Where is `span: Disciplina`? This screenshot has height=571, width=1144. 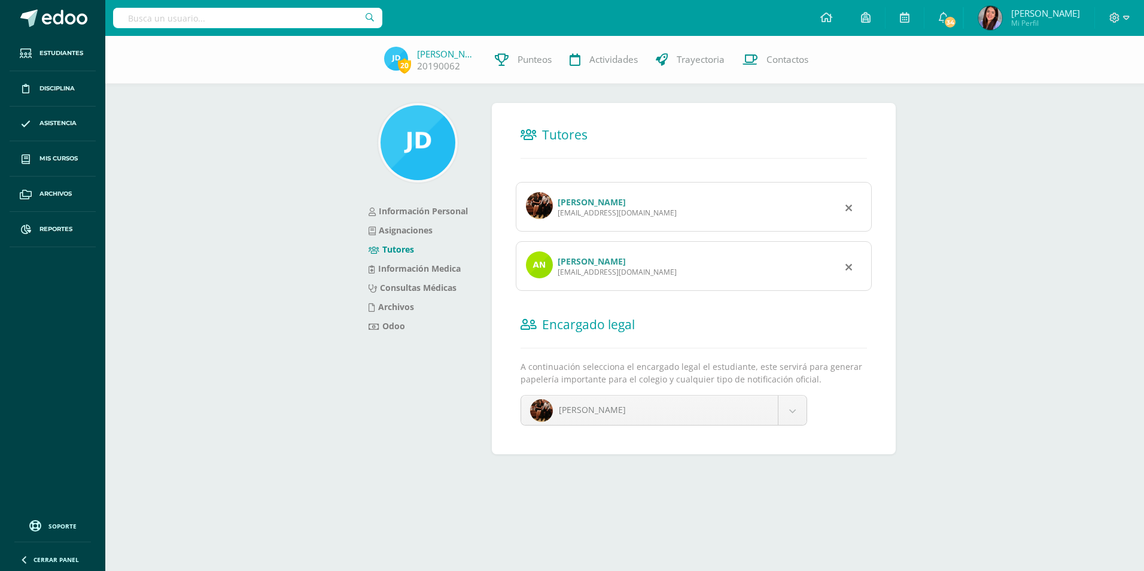
span: Disciplina is located at coordinates (57, 89).